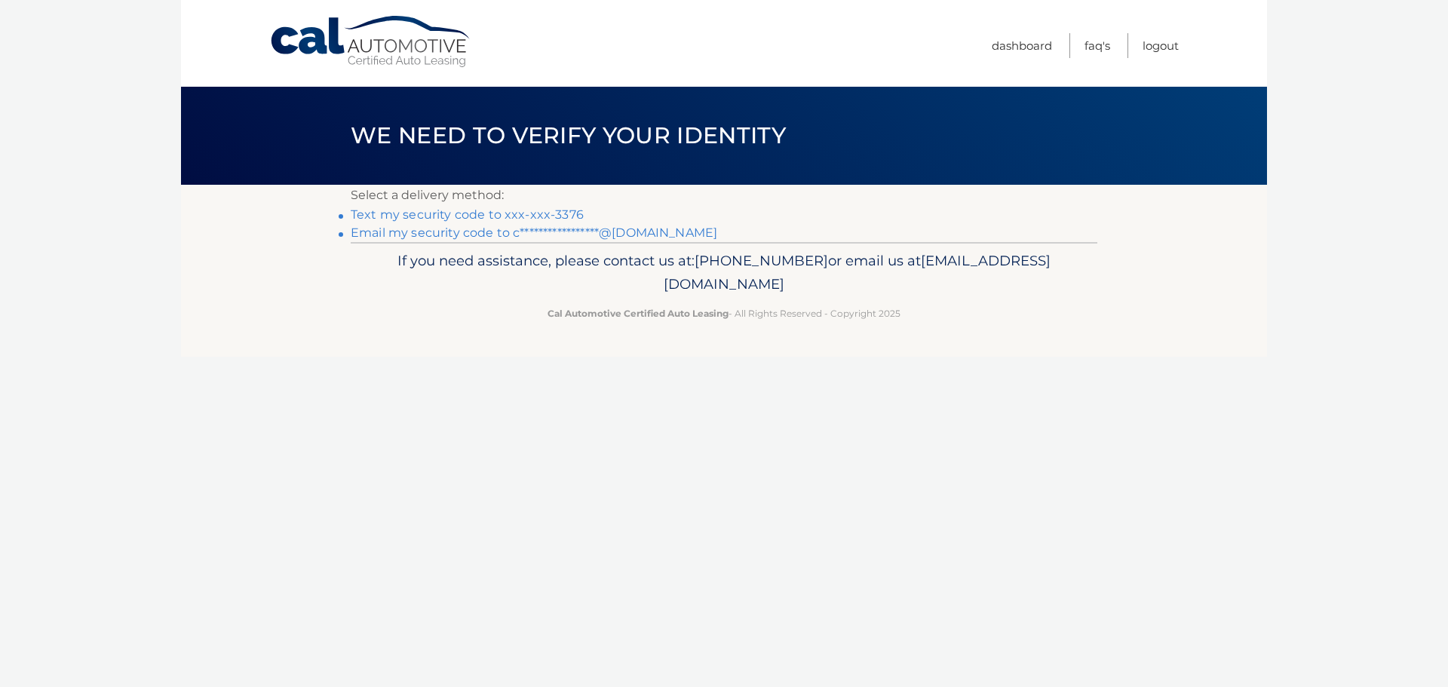 The height and width of the screenshot is (687, 1448). I want to click on p: - All Rights Reserved - Copyright 2025, so click(724, 313).